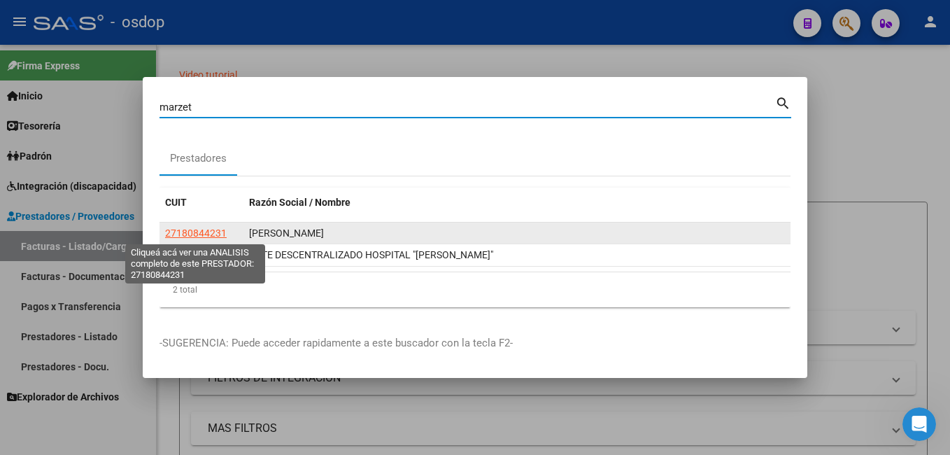 This screenshot has height=455, width=950. I want to click on p: -SUGERENCIA: Puede acceder rapidamente a este buscador con la tecla F2-, so click(475, 343).